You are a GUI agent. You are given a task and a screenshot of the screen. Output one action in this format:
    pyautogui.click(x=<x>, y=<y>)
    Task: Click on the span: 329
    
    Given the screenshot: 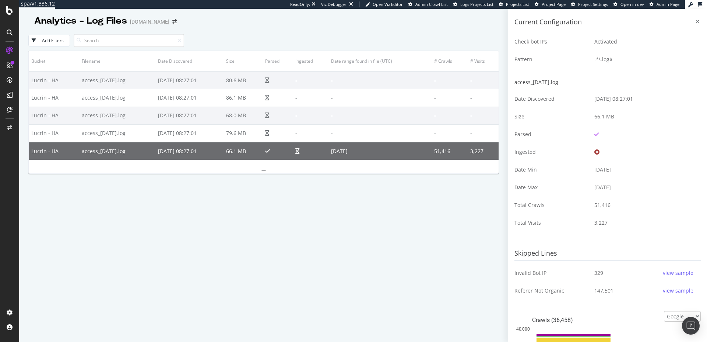 What is the action you would take?
    pyautogui.click(x=599, y=273)
    